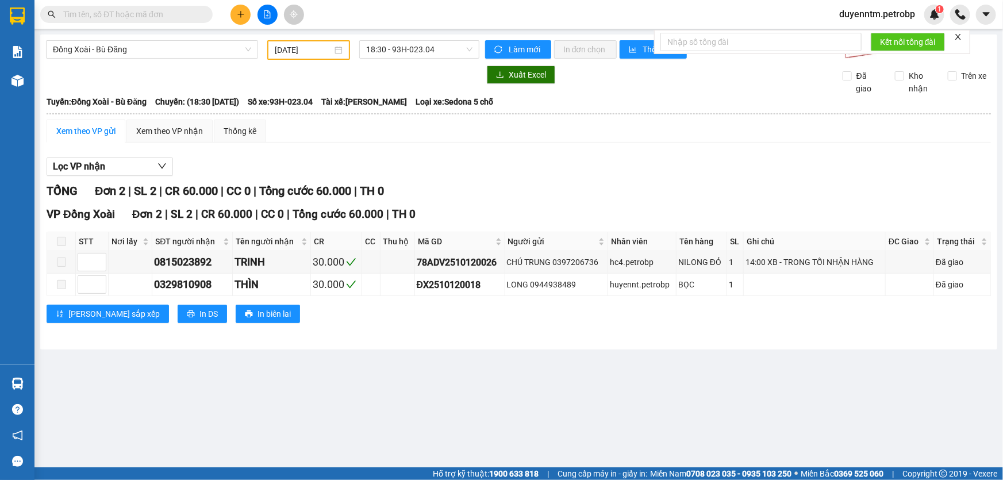  I want to click on span: In DS, so click(209, 314).